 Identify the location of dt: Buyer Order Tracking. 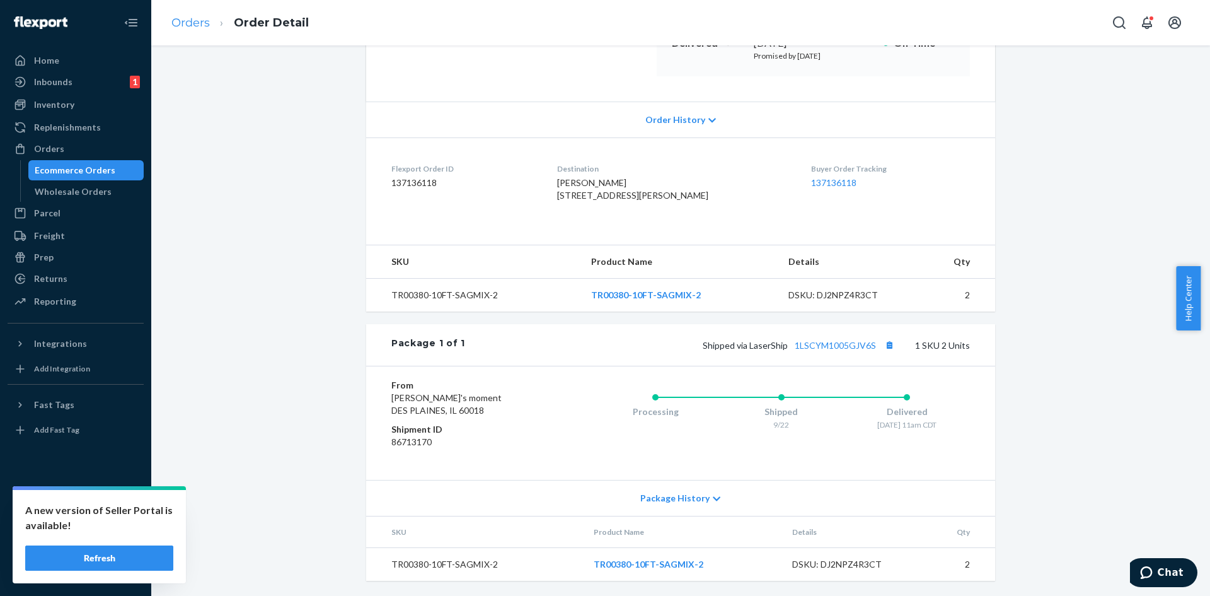
(891, 168).